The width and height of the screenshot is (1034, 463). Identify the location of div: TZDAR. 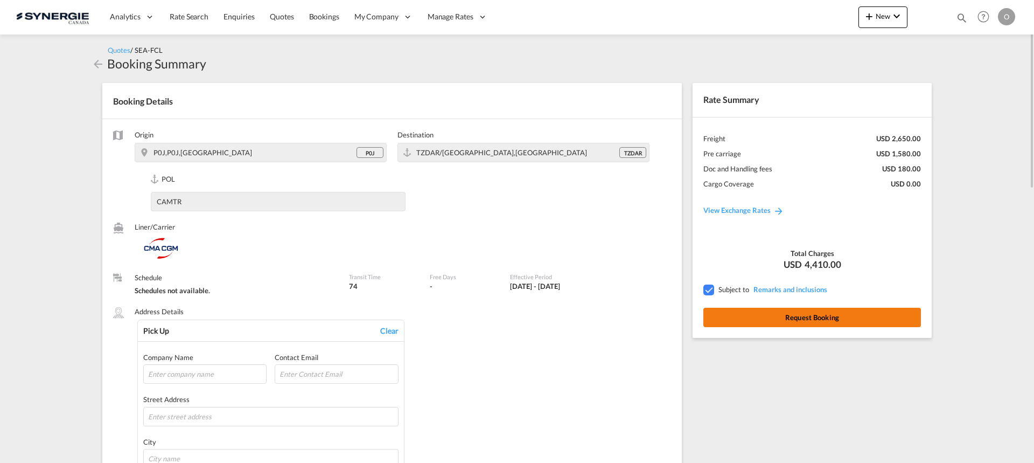
(633, 152).